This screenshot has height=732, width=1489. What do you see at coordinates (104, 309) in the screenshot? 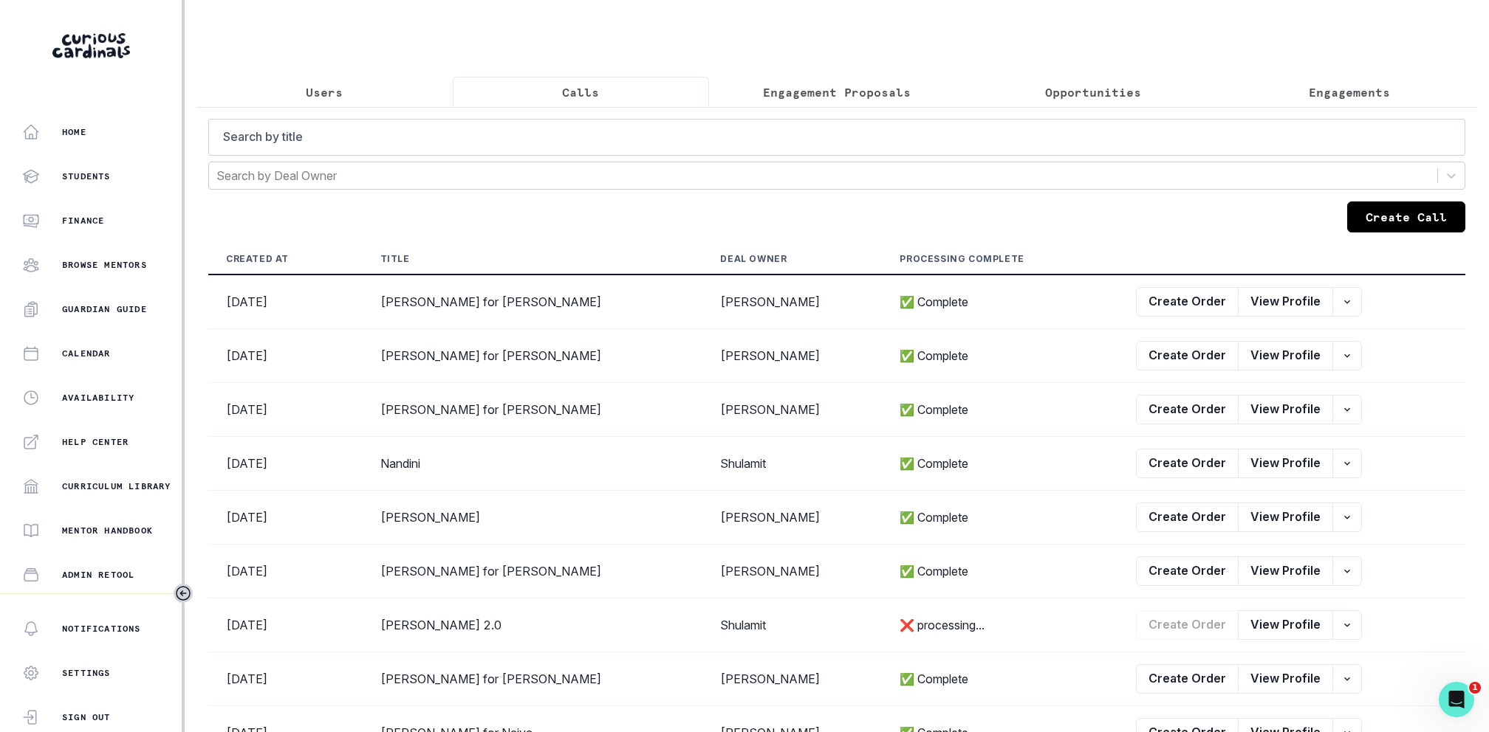
I see `p: Guardian Guide` at bounding box center [104, 309].